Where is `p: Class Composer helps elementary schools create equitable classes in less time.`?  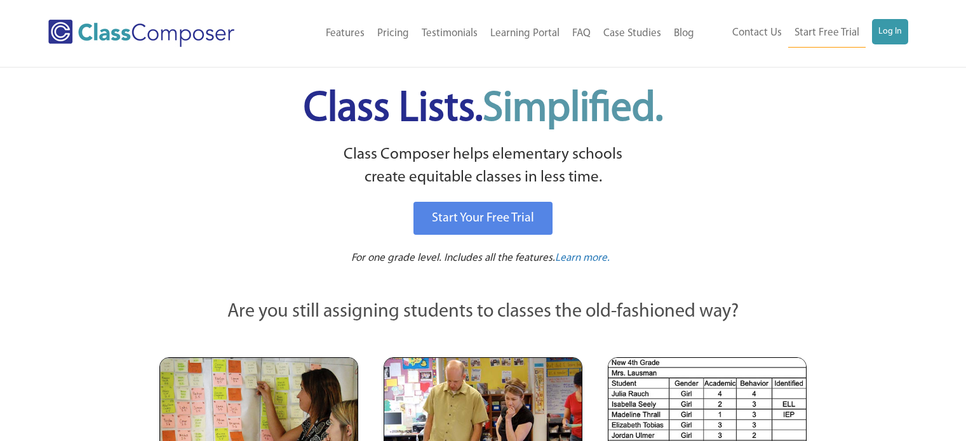
p: Class Composer helps elementary schools create equitable classes in less time. is located at coordinates (483, 166).